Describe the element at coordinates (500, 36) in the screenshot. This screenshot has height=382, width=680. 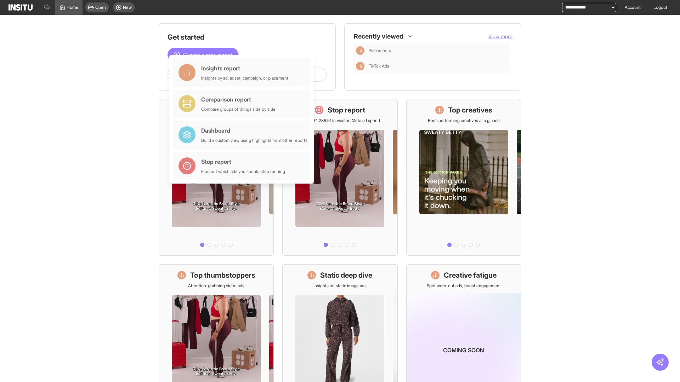
I see `span: View more` at that location.